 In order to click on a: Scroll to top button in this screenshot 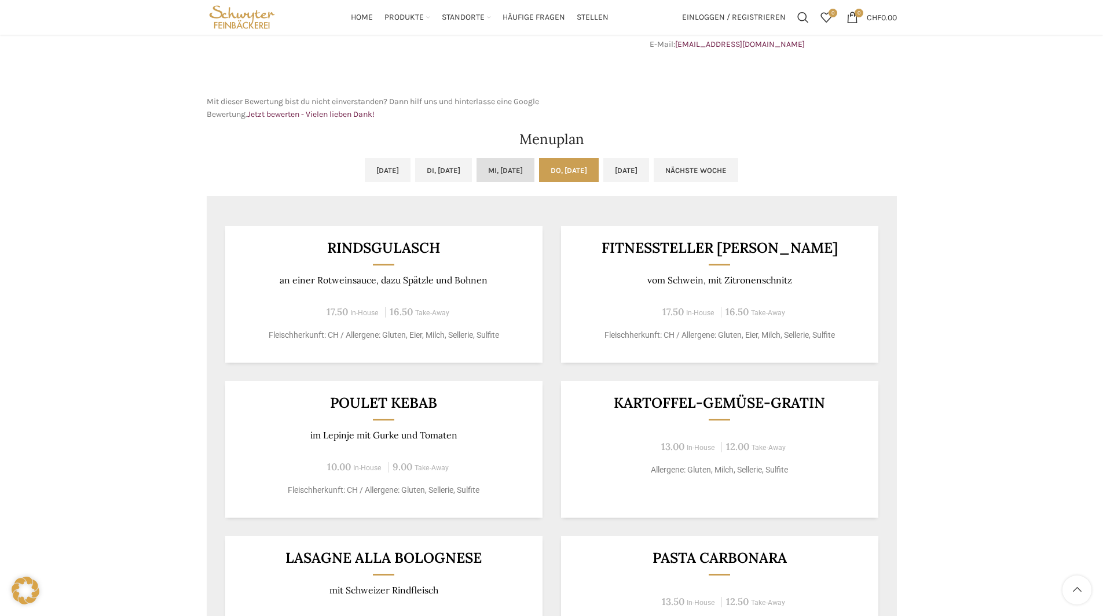, I will do `click(1077, 590)`.